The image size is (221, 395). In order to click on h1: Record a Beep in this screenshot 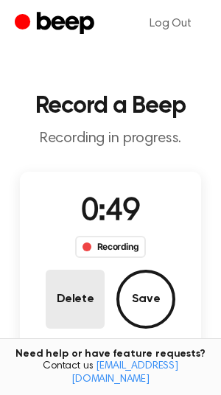, I will do `click(111, 106)`.